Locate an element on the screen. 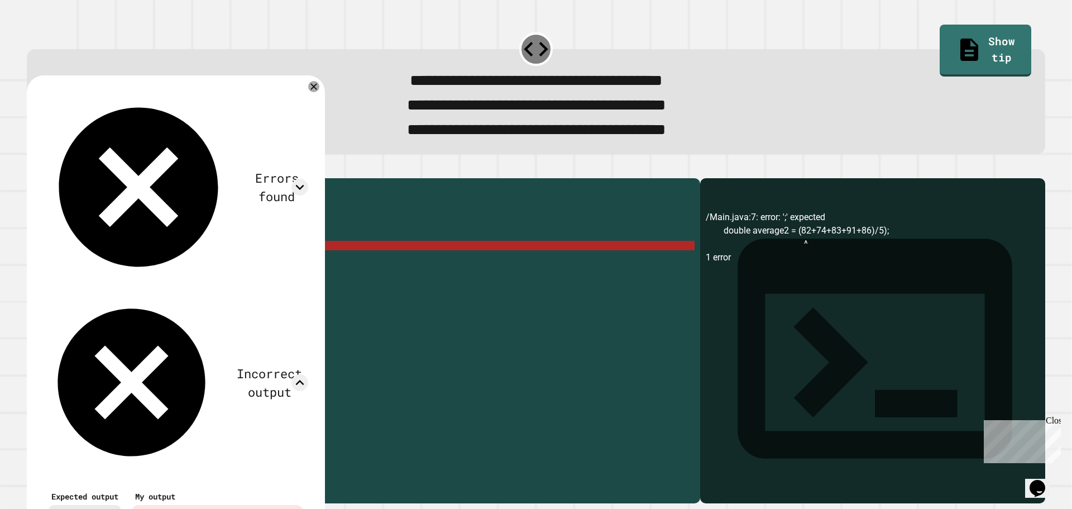  div: /Main.java:7: error: ';' expected double average2 = (82+74+83+91+86)/5); ^ 1 error is located at coordinates (873, 357).